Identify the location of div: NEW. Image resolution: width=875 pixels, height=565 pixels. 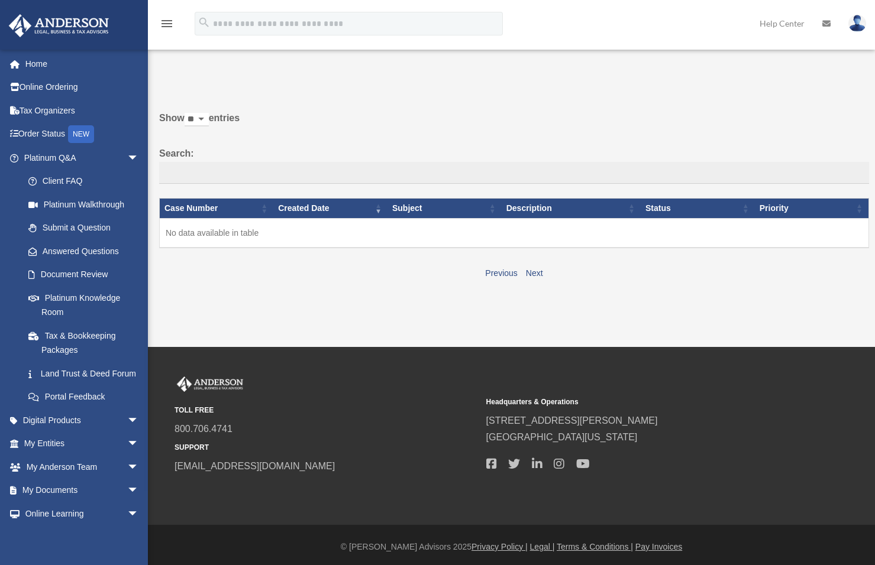
(81, 134).